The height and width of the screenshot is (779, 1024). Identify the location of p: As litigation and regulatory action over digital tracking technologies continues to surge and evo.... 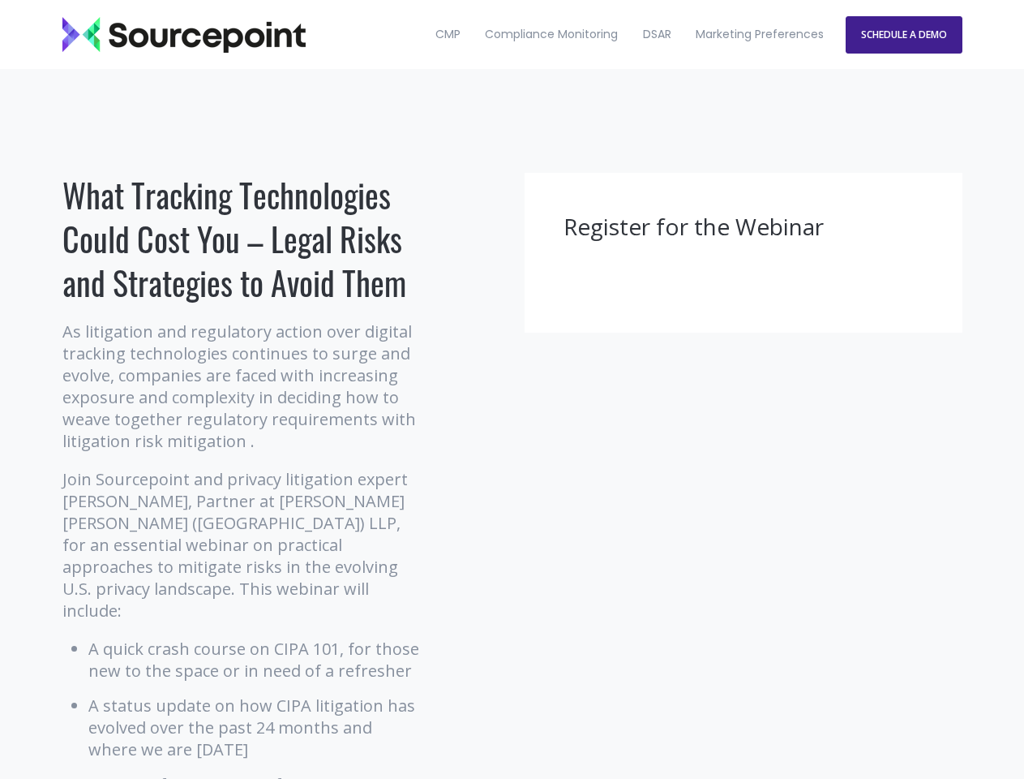
(242, 386).